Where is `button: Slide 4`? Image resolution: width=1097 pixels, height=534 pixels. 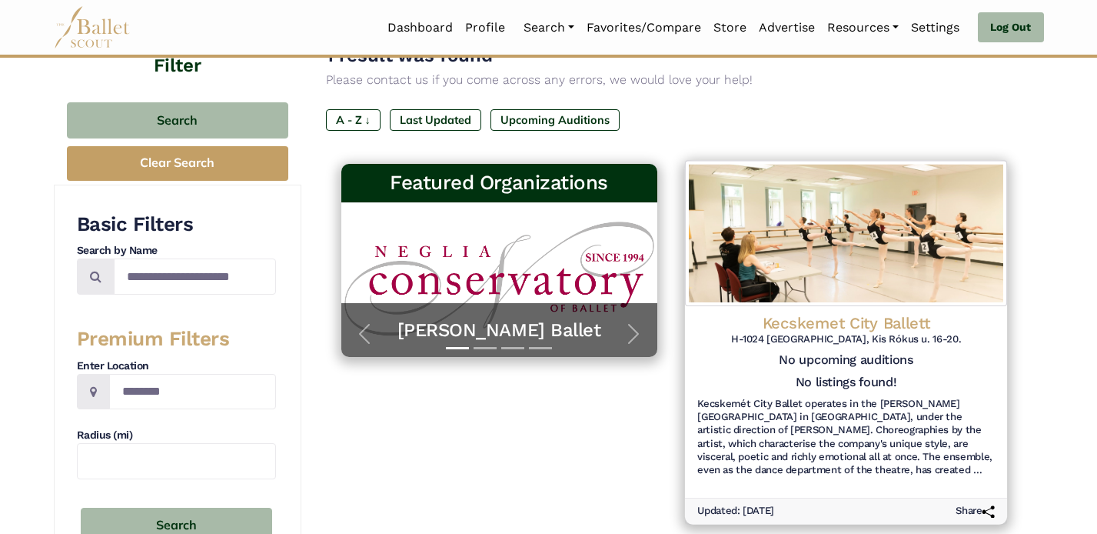
button: Slide 4 is located at coordinates (541, 348).